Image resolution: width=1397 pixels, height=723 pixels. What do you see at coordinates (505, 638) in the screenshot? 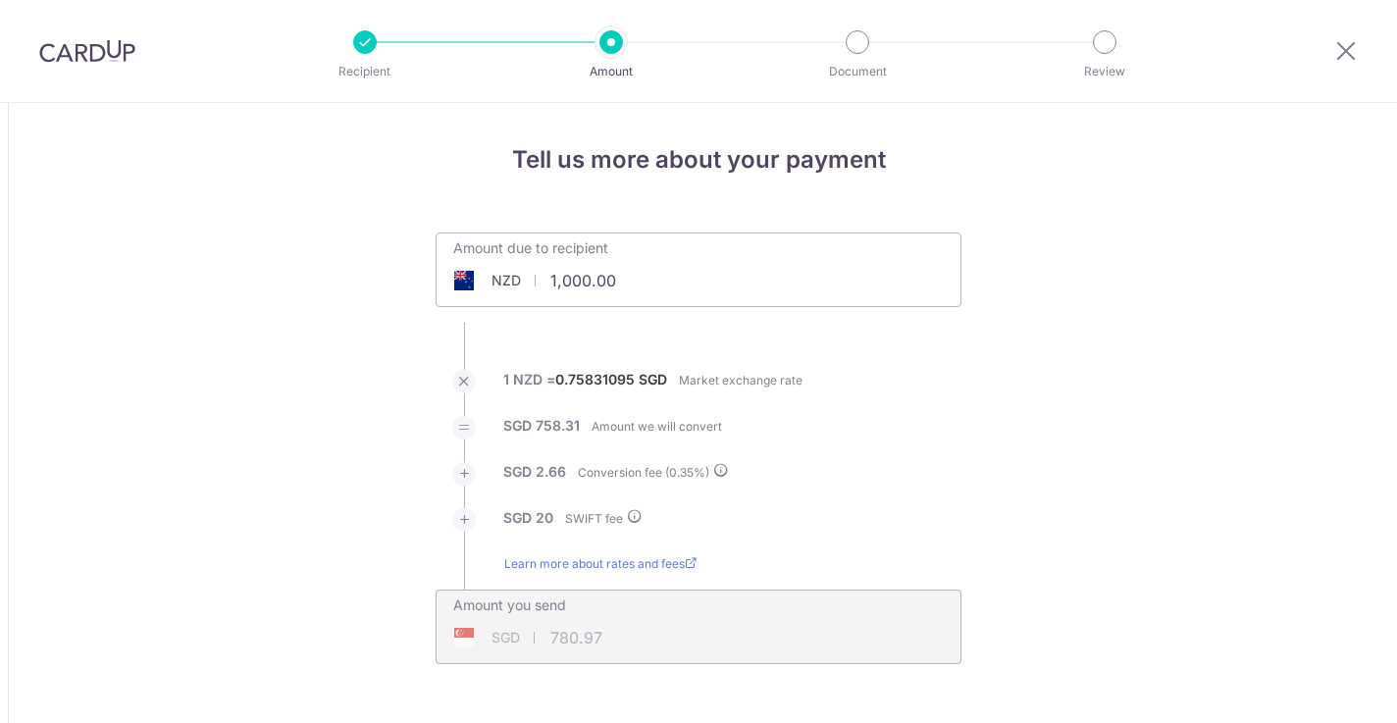
I see `span: SGD` at bounding box center [505, 638].